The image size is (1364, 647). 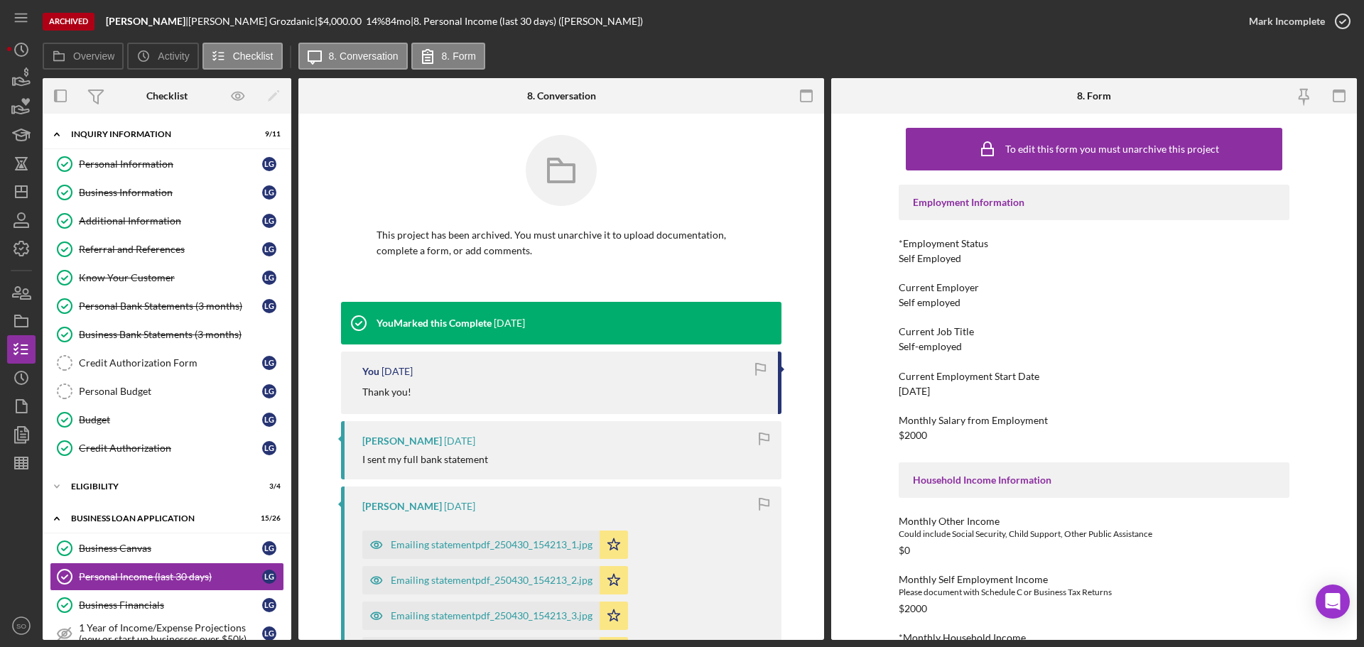 What do you see at coordinates (375, 21) in the screenshot?
I see `div: 14 %` at bounding box center [375, 21].